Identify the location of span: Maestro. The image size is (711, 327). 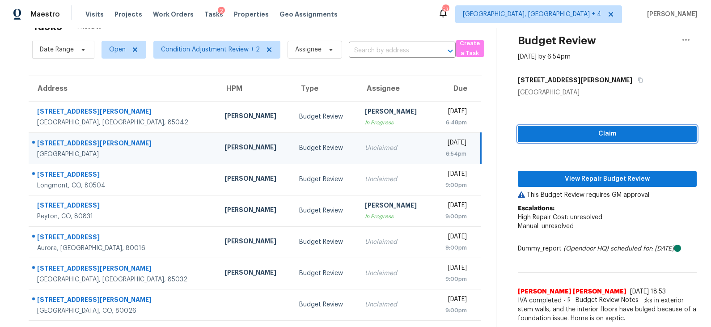
(45, 14).